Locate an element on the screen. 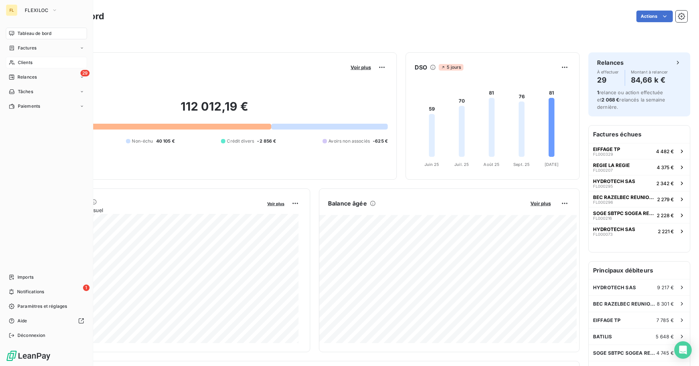 This screenshot has height=366, width=699. span: FL000329 is located at coordinates (603, 154).